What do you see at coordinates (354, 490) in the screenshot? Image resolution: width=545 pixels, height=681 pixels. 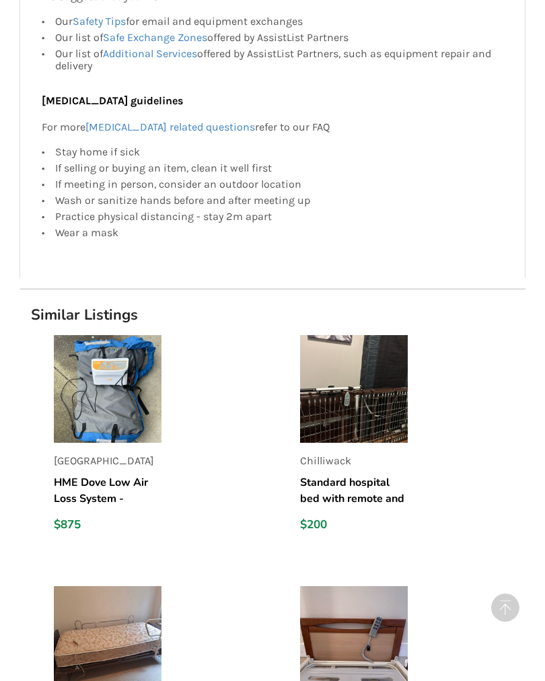 I see `h5: Standard hospital bed with remote and side rails` at bounding box center [354, 490].